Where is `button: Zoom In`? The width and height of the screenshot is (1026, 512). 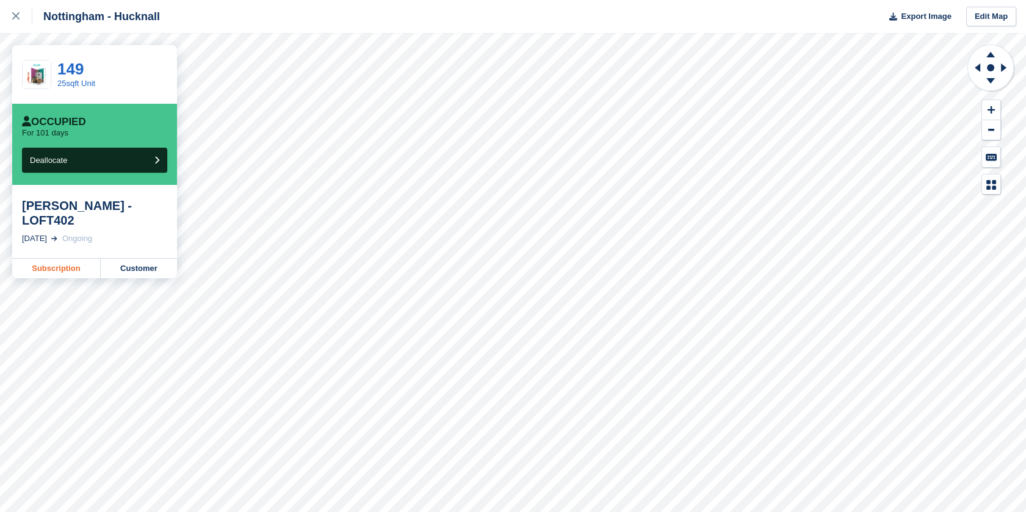 button: Zoom In is located at coordinates (991, 110).